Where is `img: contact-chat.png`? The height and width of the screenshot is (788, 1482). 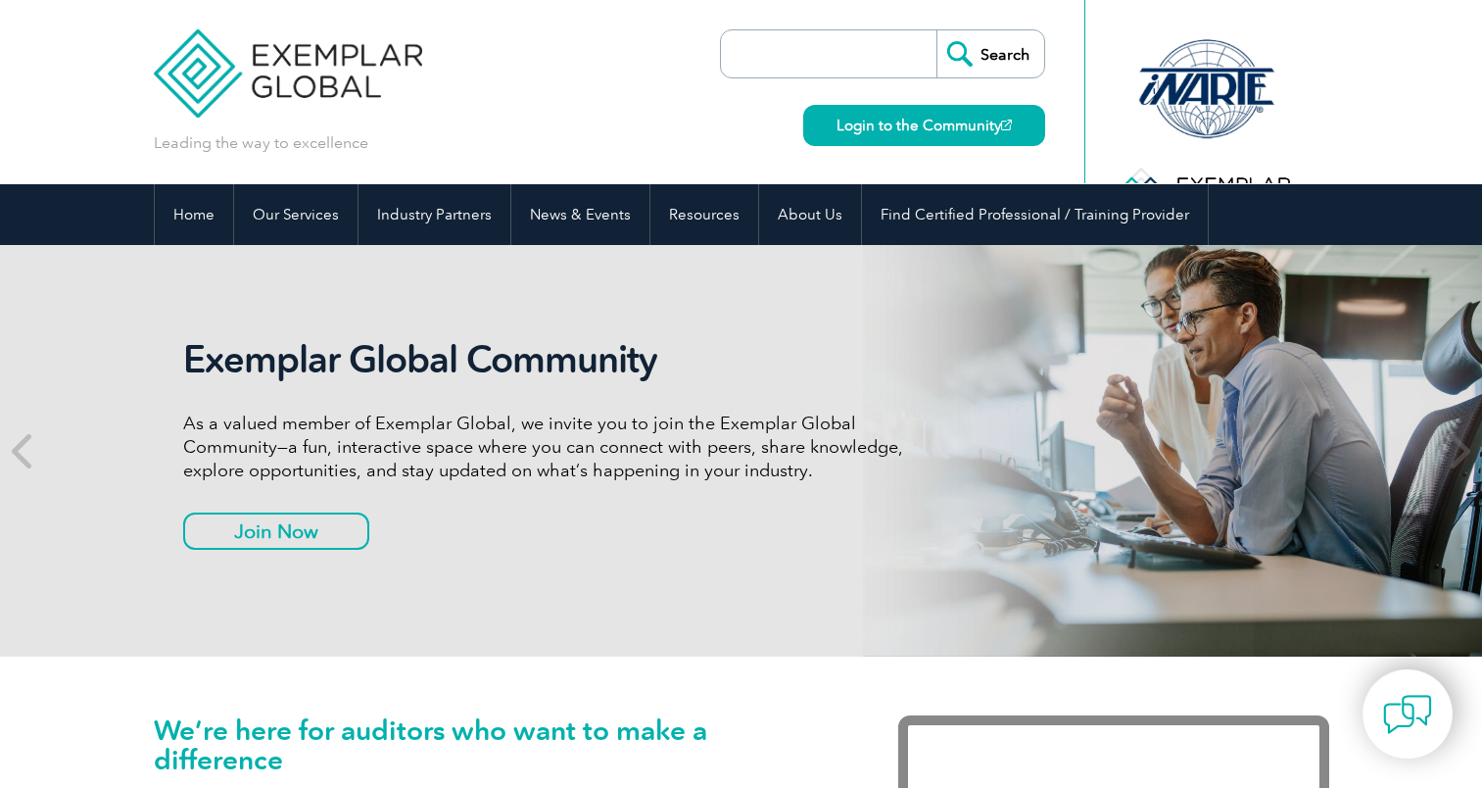 img: contact-chat.png is located at coordinates (1408, 714).